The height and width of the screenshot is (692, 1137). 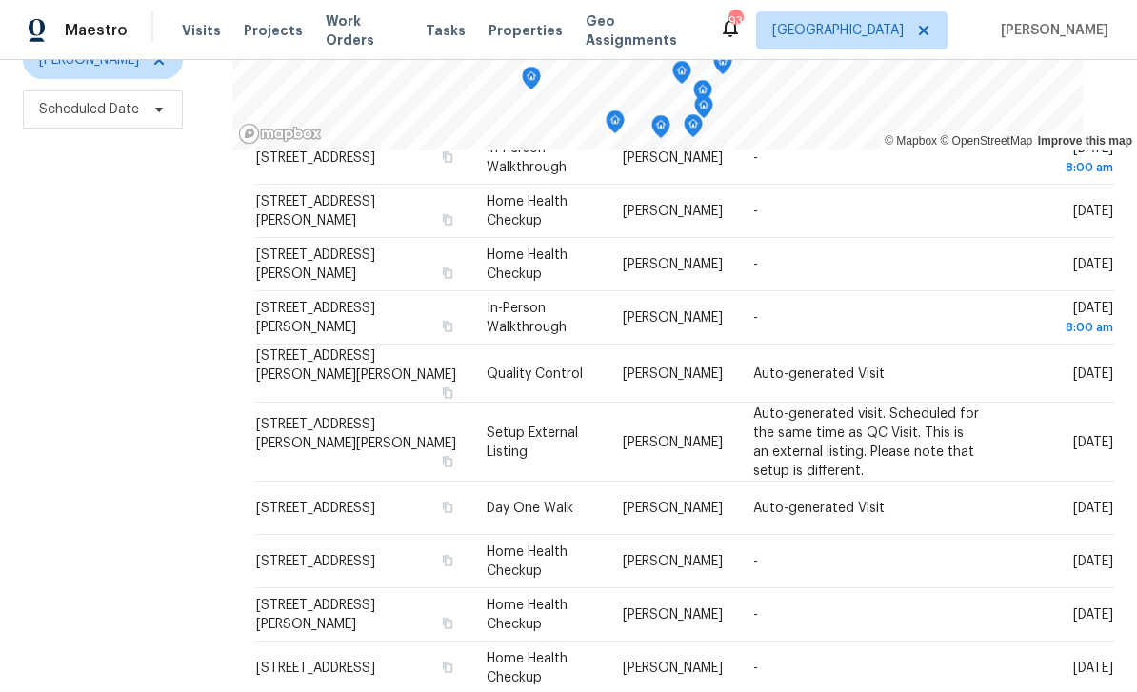 I want to click on span: Auto-generated visit. Scheduled for the same time as QC Visit. This is an external listing. Pleas..., so click(x=866, y=442).